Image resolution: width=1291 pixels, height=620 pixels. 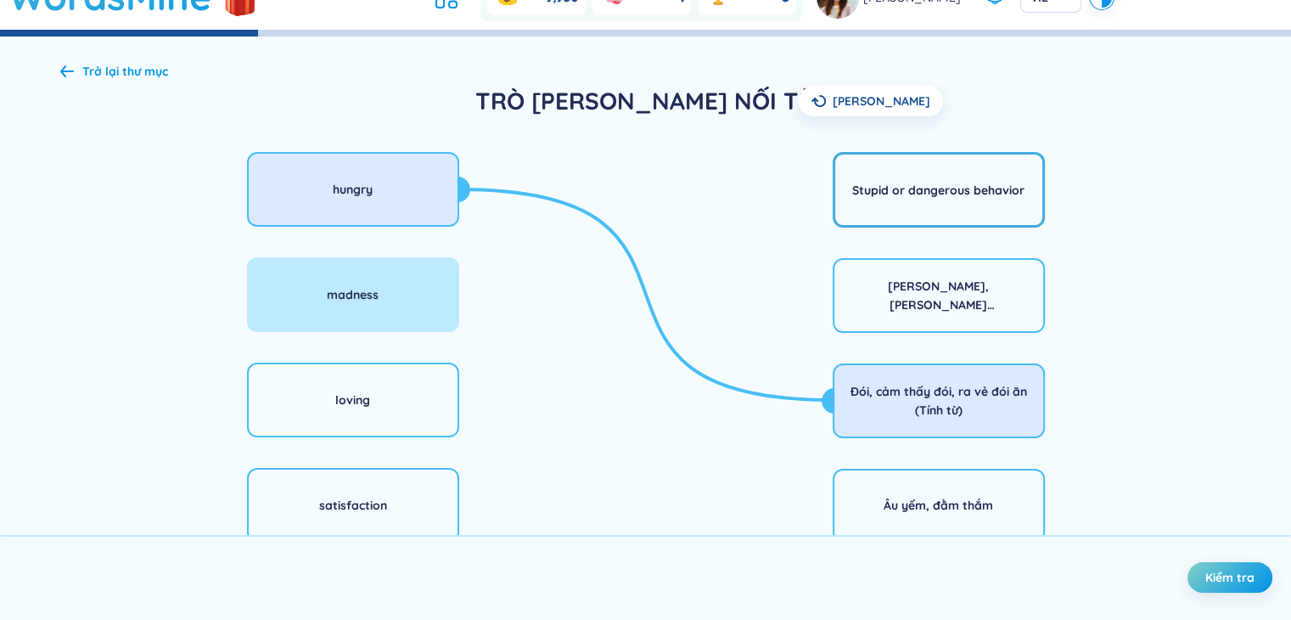 What do you see at coordinates (352, 189) in the screenshot?
I see `div: hungry` at bounding box center [352, 189].